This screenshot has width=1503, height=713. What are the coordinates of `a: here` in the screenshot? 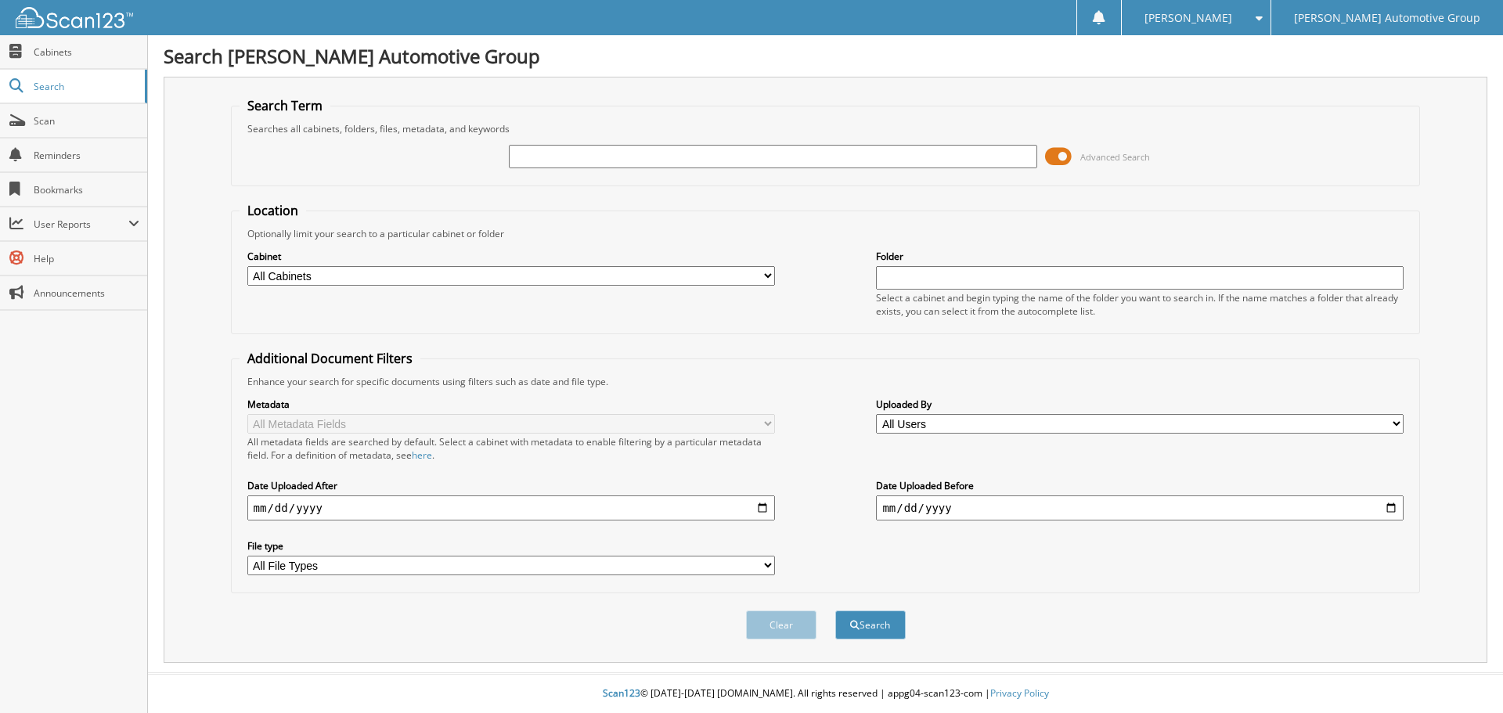 It's located at (422, 455).